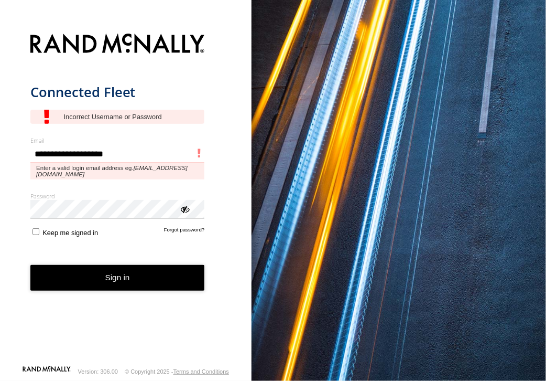 The height and width of the screenshot is (381, 546). Describe the element at coordinates (126, 196) in the screenshot. I see `form: main` at that location.